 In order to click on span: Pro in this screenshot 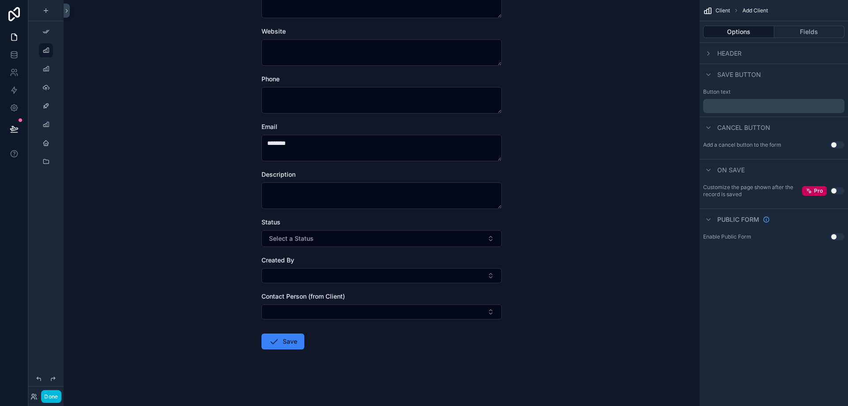, I will do `click(818, 191)`.